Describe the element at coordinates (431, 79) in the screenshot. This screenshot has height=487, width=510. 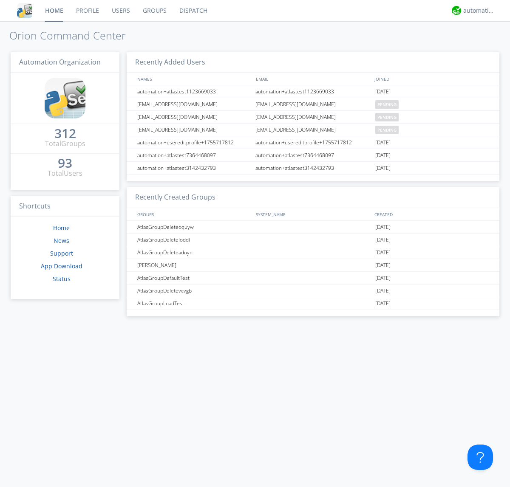
I see `div: JOINED` at that location.